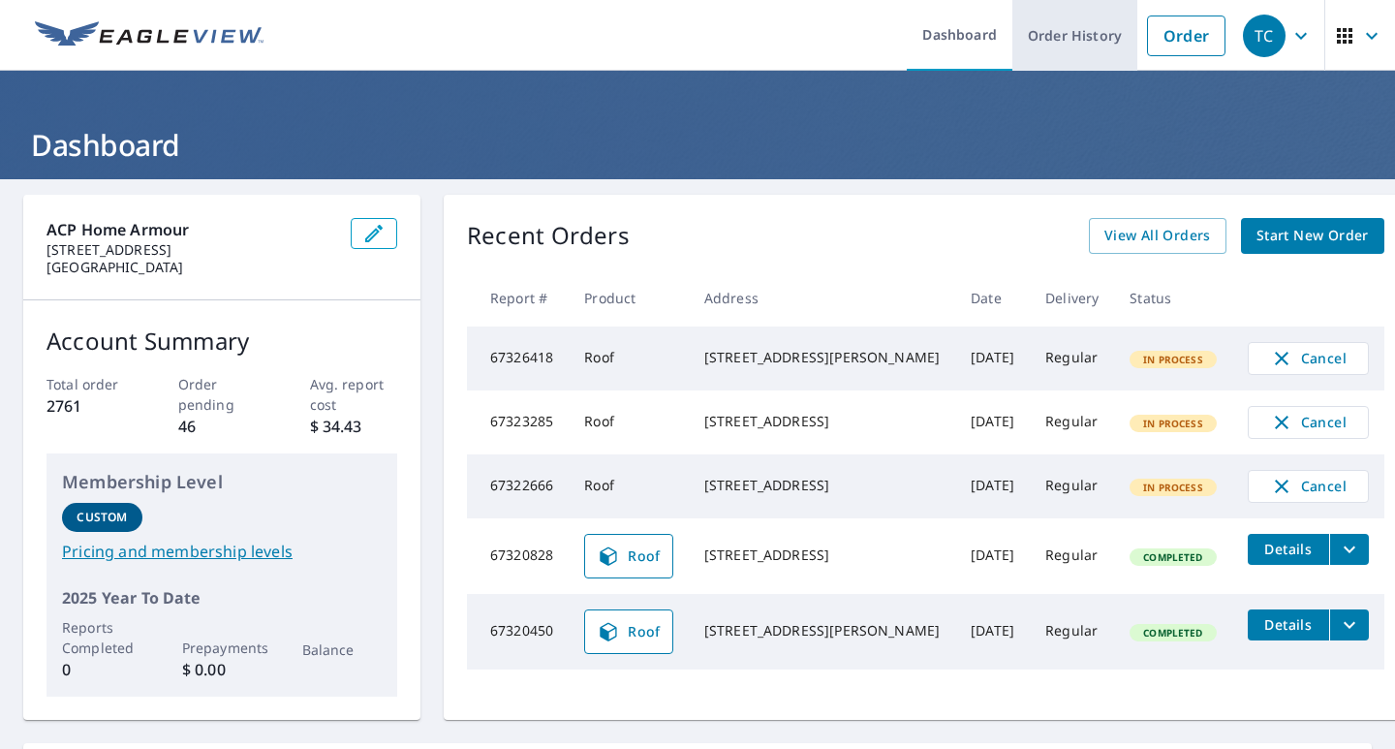 The width and height of the screenshot is (1395, 749). Describe the element at coordinates (1186, 36) in the screenshot. I see `a: Order` at that location.